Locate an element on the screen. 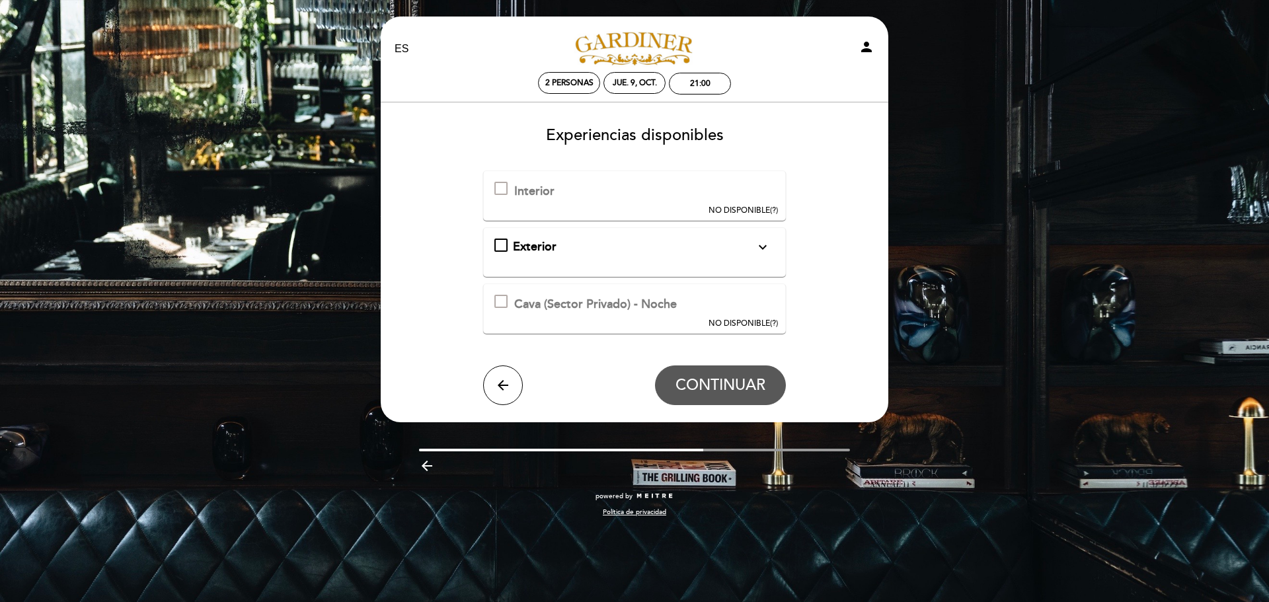 The width and height of the screenshot is (1269, 602). button: arrow_back is located at coordinates (503, 385).